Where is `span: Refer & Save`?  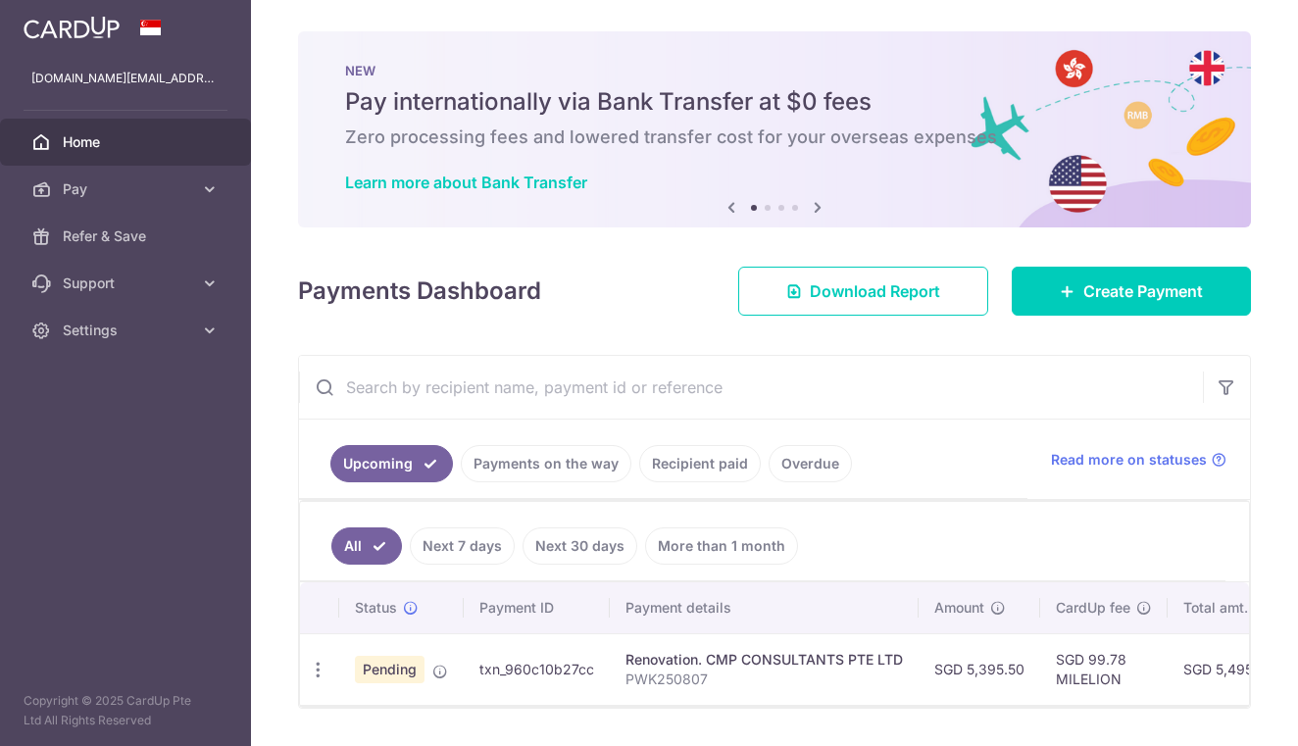 span: Refer & Save is located at coordinates (127, 236).